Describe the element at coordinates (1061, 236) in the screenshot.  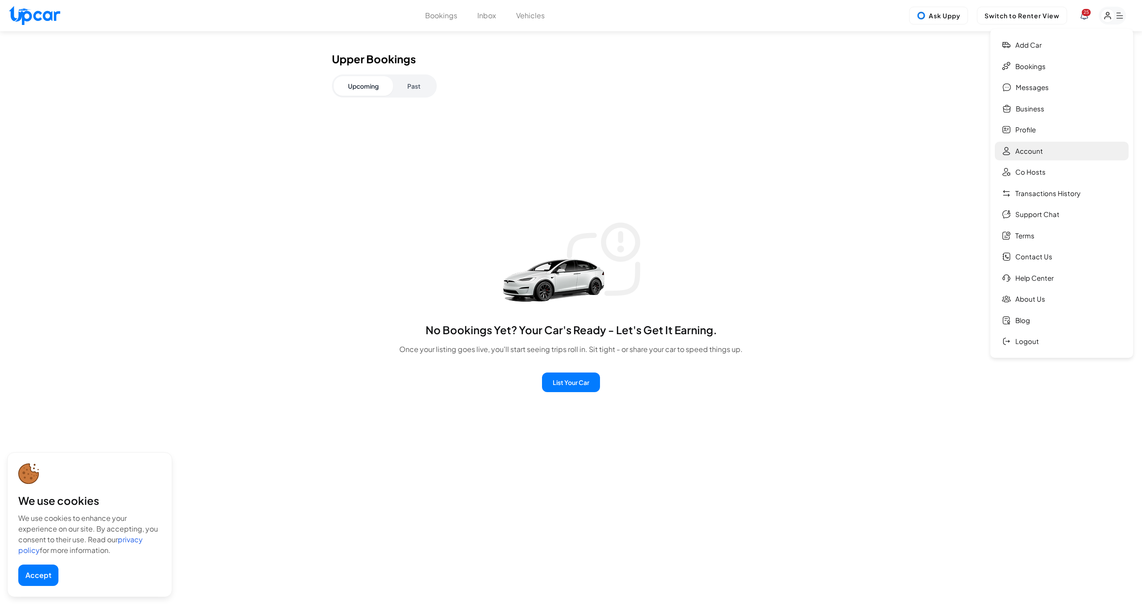
I see `a: Terms` at that location.